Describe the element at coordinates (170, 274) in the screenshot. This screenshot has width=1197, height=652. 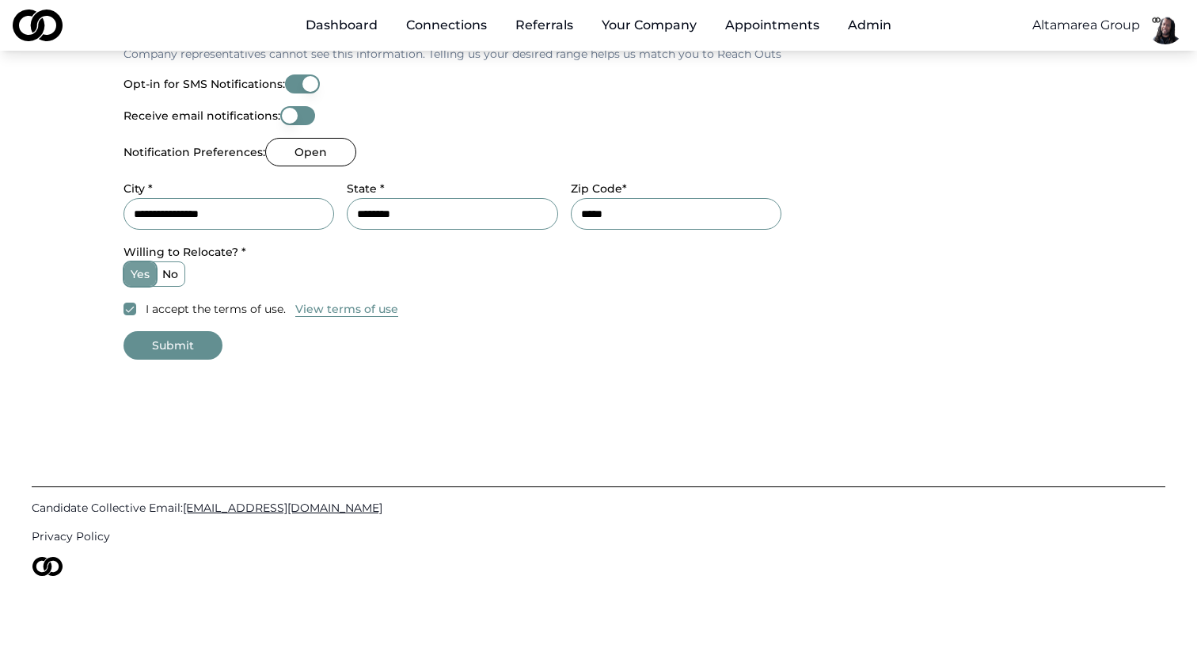
I see `label: no` at that location.